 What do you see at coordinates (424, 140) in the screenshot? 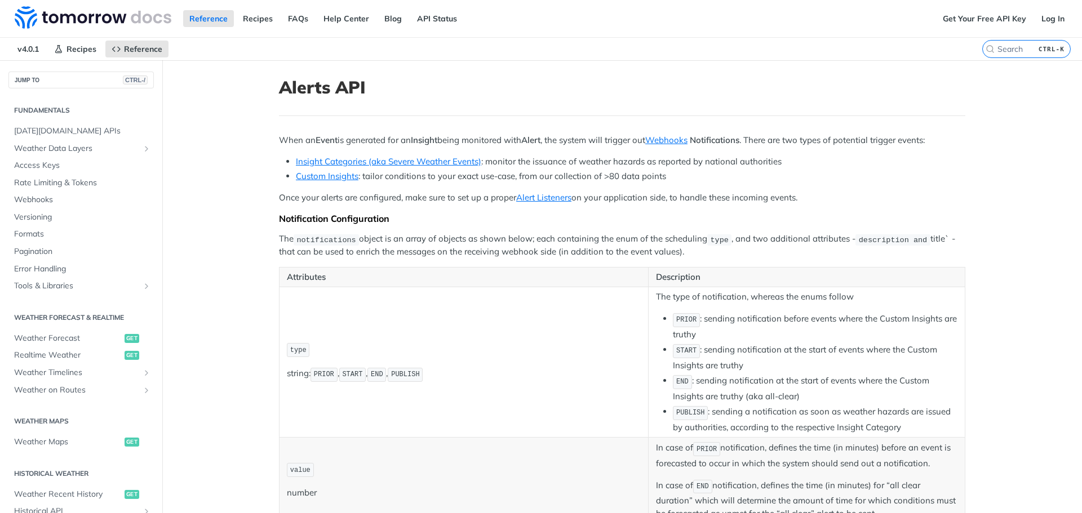
I see `strong: Insight` at bounding box center [424, 140].